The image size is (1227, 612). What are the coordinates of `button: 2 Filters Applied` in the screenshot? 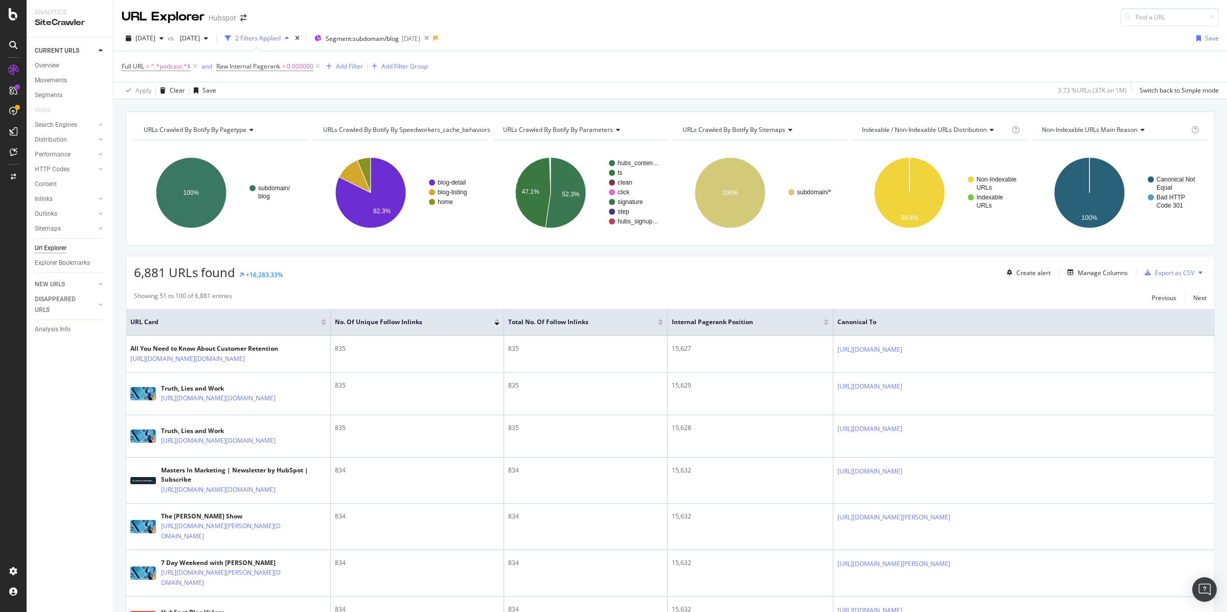 It's located at (257, 38).